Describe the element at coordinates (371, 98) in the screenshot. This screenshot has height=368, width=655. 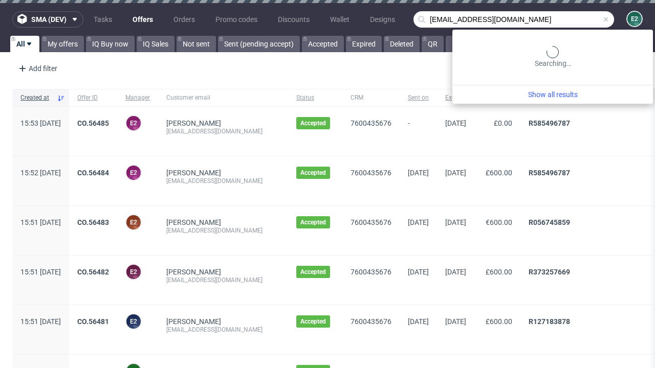
I see `span: CRM` at that location.